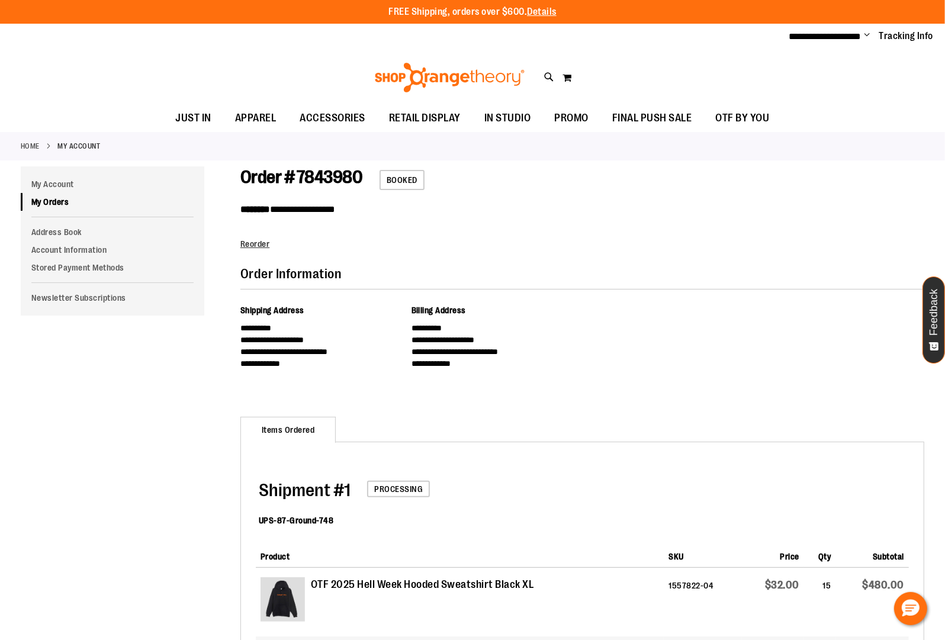  I want to click on strong: My Account, so click(79, 146).